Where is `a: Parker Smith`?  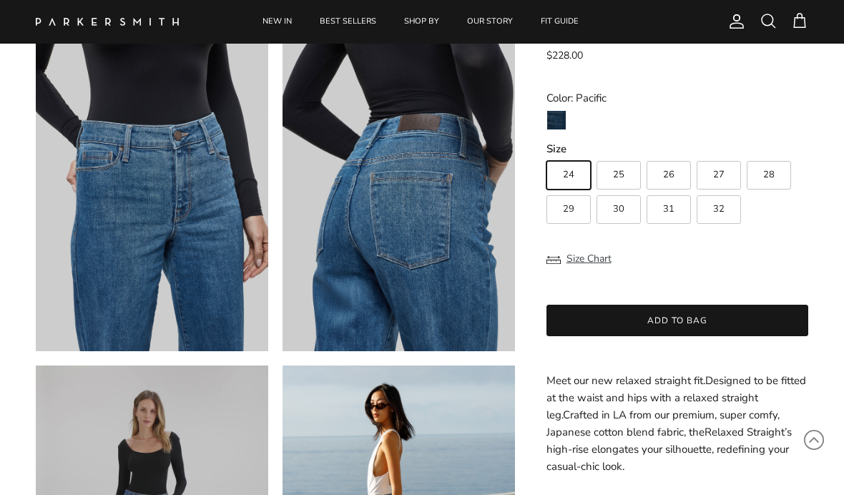 a: Parker Smith is located at coordinates (107, 21).